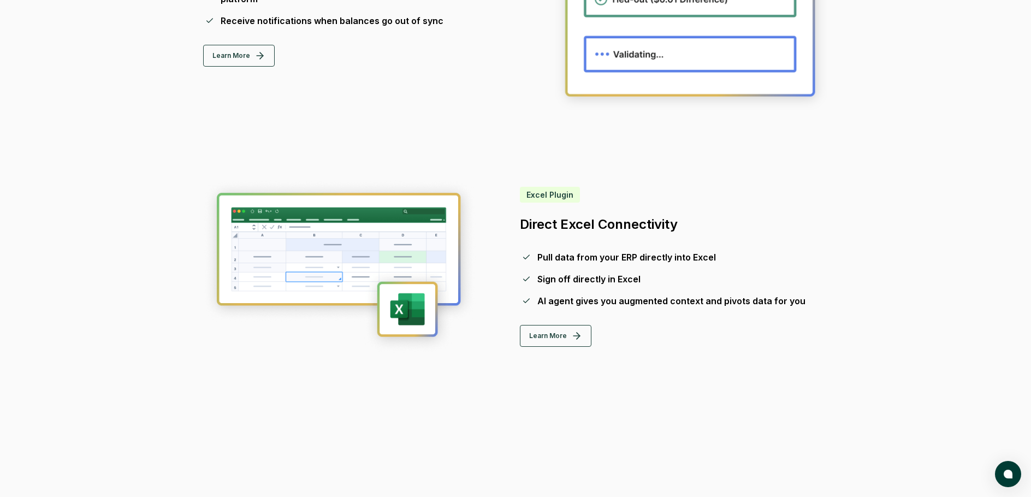 Image resolution: width=1031 pixels, height=497 pixels. Describe the element at coordinates (589, 279) in the screenshot. I see `div: Sign off directly in Excel` at that location.